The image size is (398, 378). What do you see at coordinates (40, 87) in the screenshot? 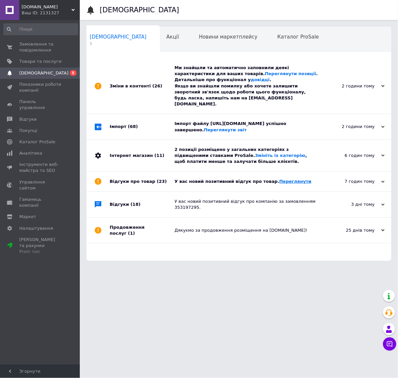
I see `span: Показники роботи компанії` at bounding box center [40, 87].